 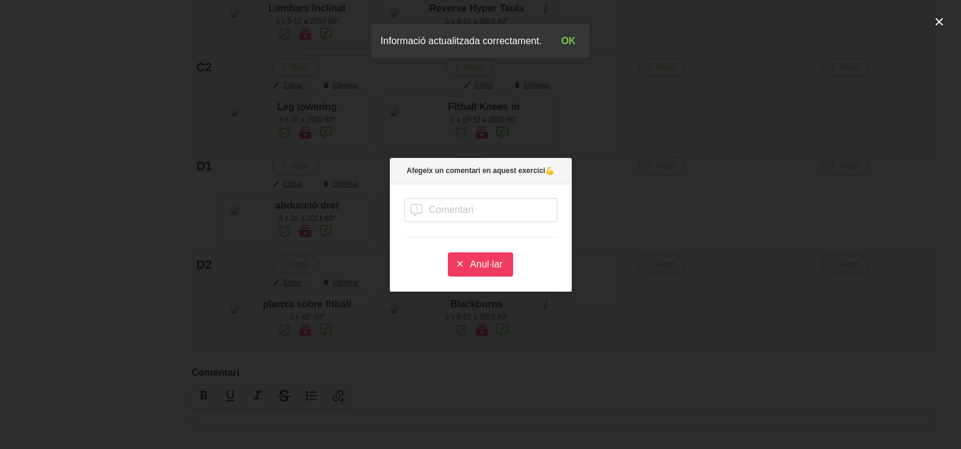 I want to click on p: Afegeix un comentari en aquest exercici💪, so click(x=481, y=170).